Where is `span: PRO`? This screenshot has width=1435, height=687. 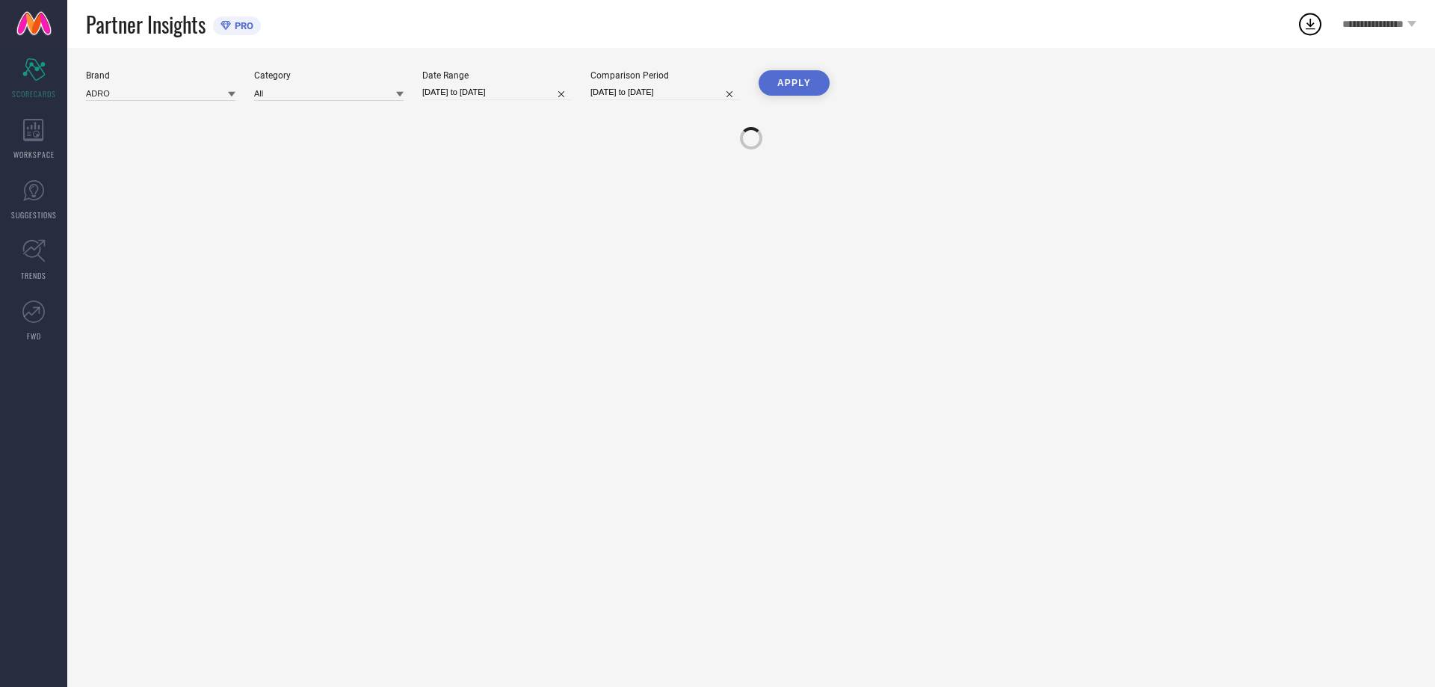
span: PRO is located at coordinates (242, 25).